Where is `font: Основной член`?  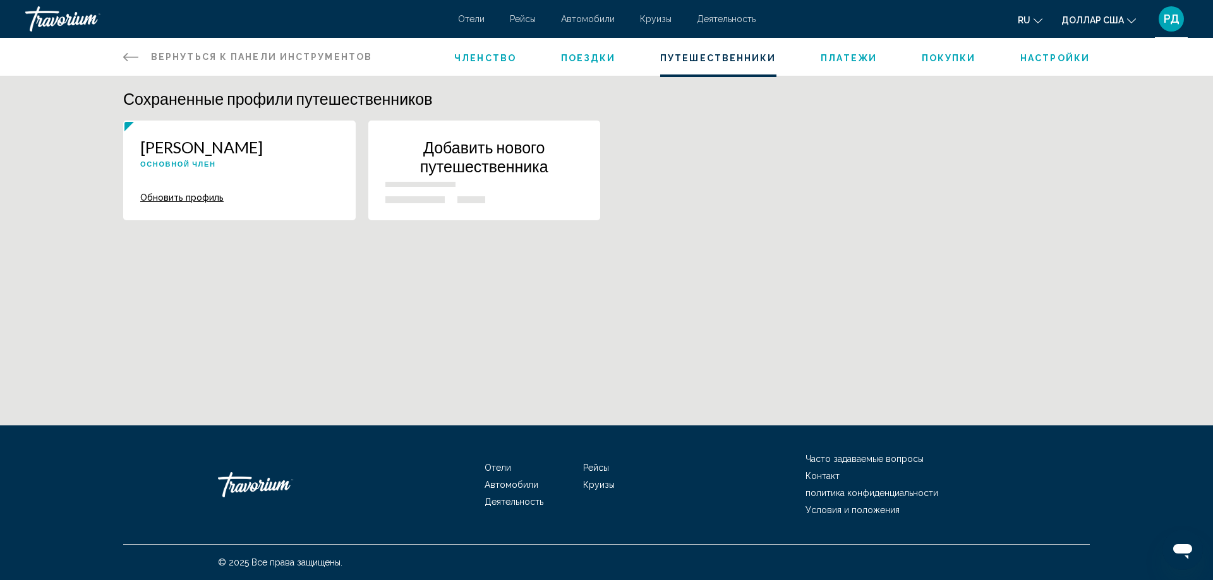
font: Основной член is located at coordinates (178, 164).